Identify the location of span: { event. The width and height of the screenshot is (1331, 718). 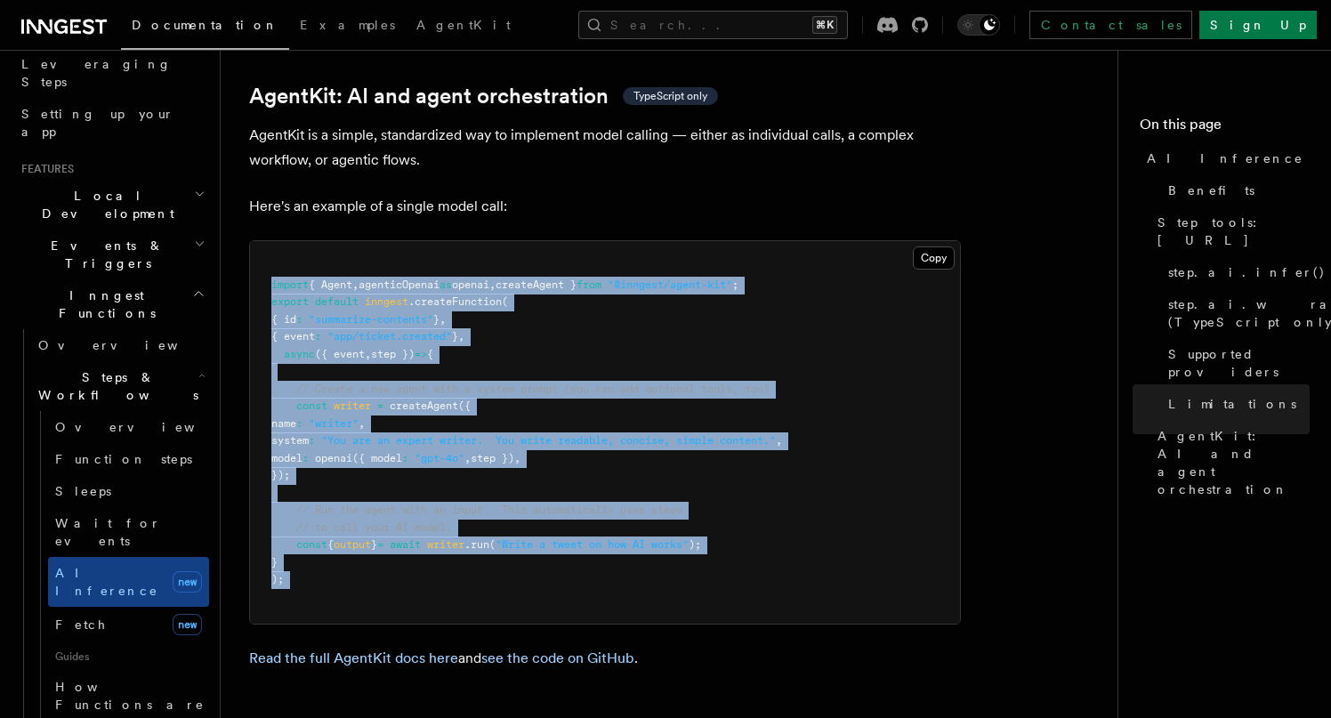
(293, 336).